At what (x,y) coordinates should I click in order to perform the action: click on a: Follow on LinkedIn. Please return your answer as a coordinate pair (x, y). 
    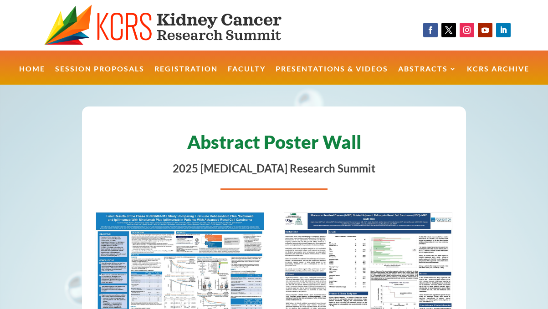
    Looking at the image, I should click on (503, 30).